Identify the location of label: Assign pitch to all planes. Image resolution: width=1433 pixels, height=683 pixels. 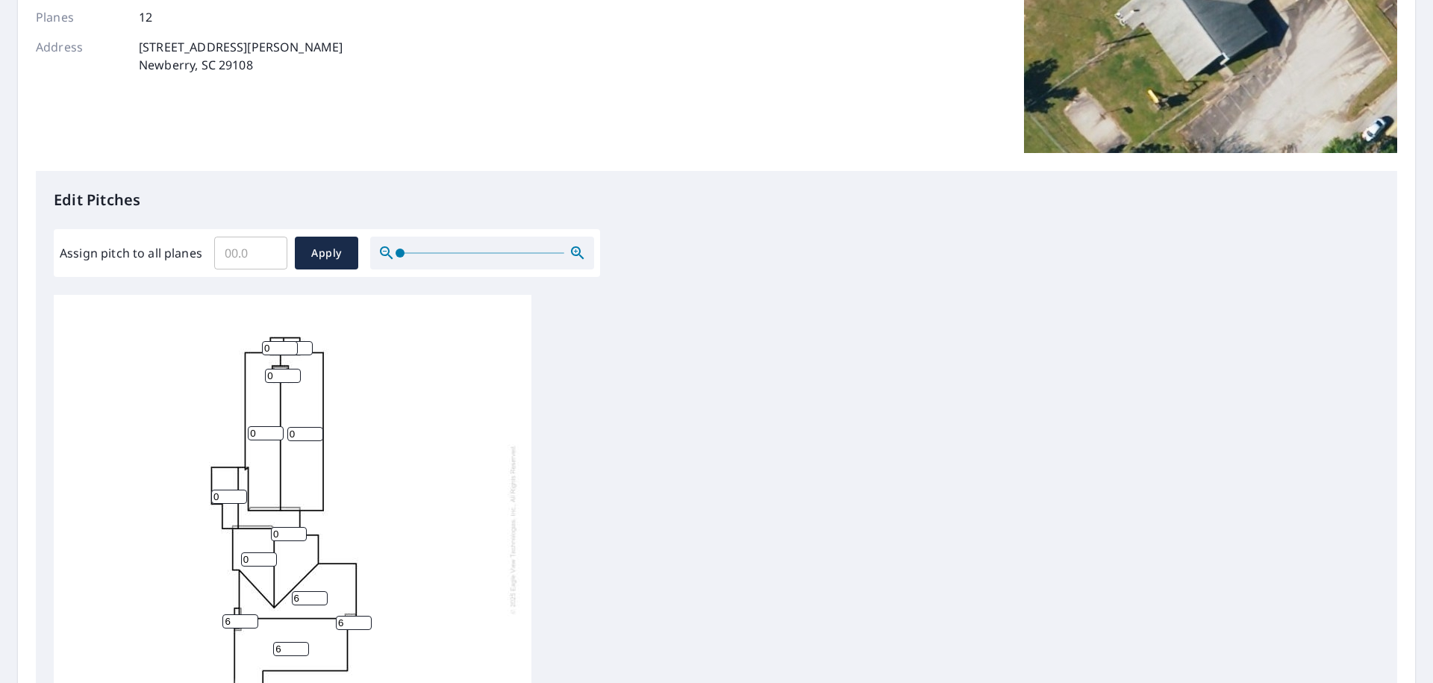
(131, 253).